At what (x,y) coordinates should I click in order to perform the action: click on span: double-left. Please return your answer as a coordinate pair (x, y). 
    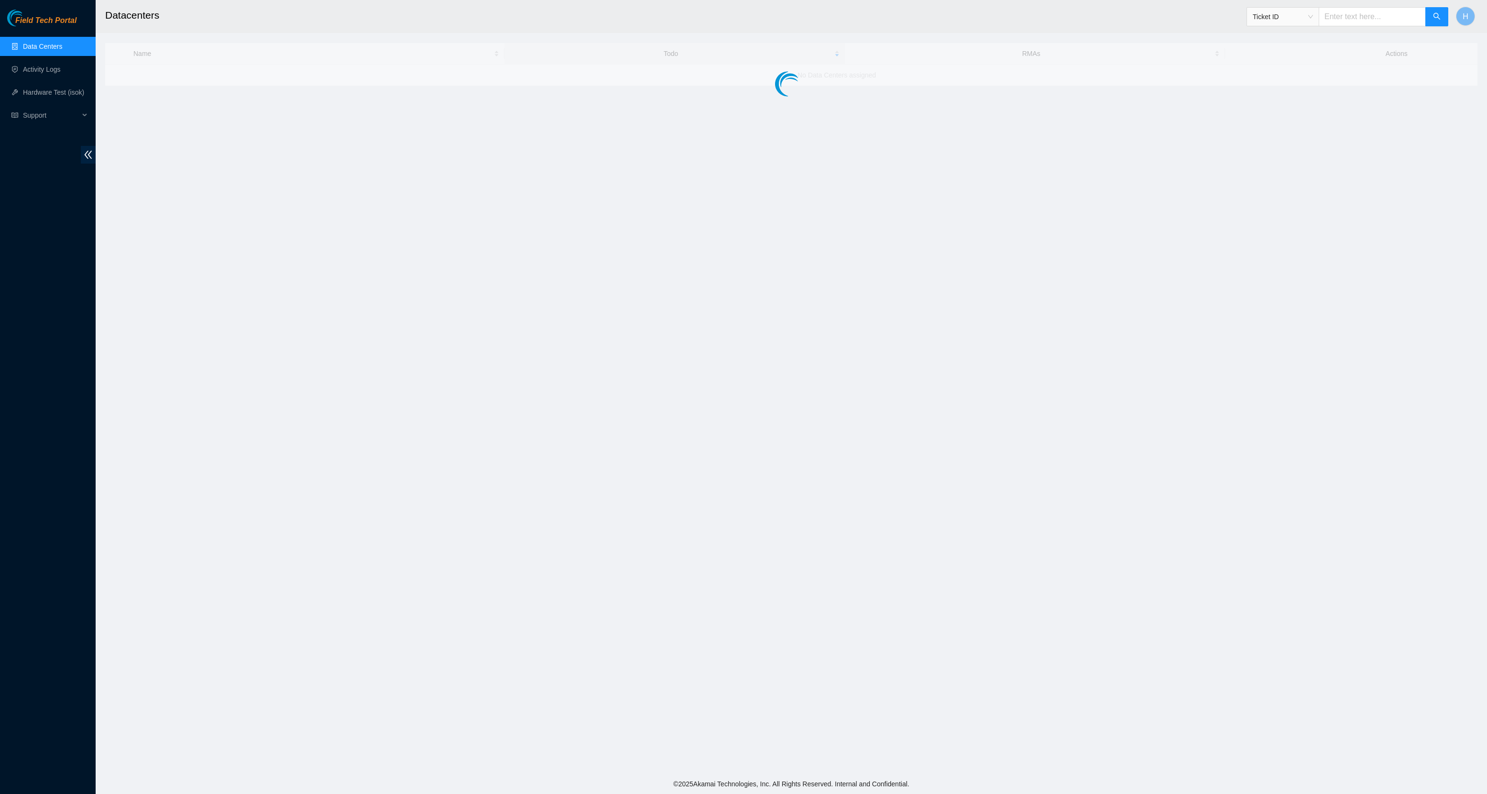
    Looking at the image, I should click on (88, 154).